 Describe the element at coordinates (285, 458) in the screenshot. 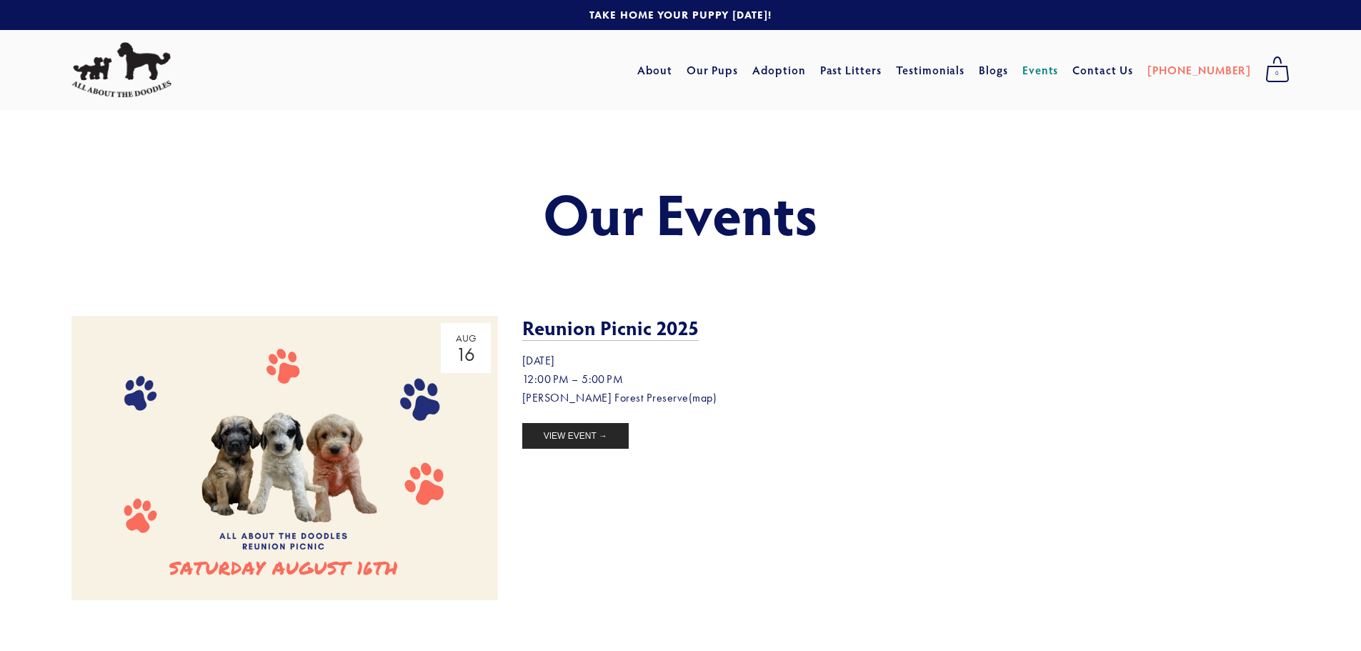

I see `img: Reunion Picnic 2025` at that location.